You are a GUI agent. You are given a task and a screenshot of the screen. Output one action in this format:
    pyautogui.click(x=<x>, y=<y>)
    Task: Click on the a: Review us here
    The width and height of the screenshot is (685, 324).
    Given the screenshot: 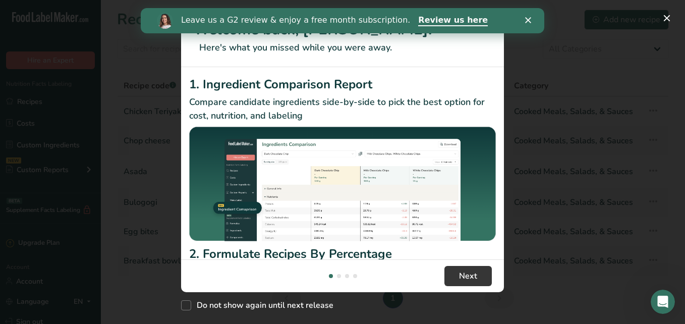 What is the action you would take?
    pyautogui.click(x=312, y=13)
    